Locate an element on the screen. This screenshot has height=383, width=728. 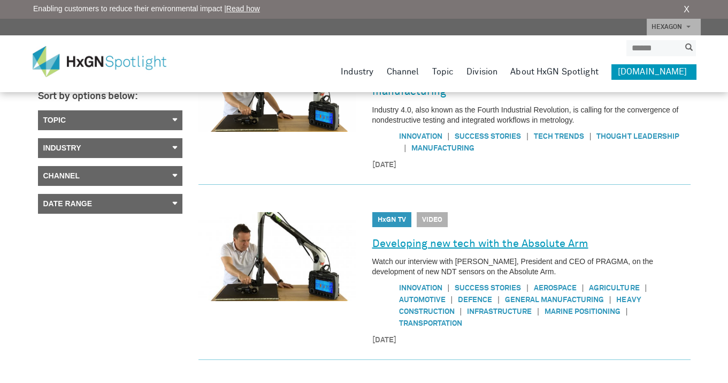
a: Thought Leadership is located at coordinates (638, 136).